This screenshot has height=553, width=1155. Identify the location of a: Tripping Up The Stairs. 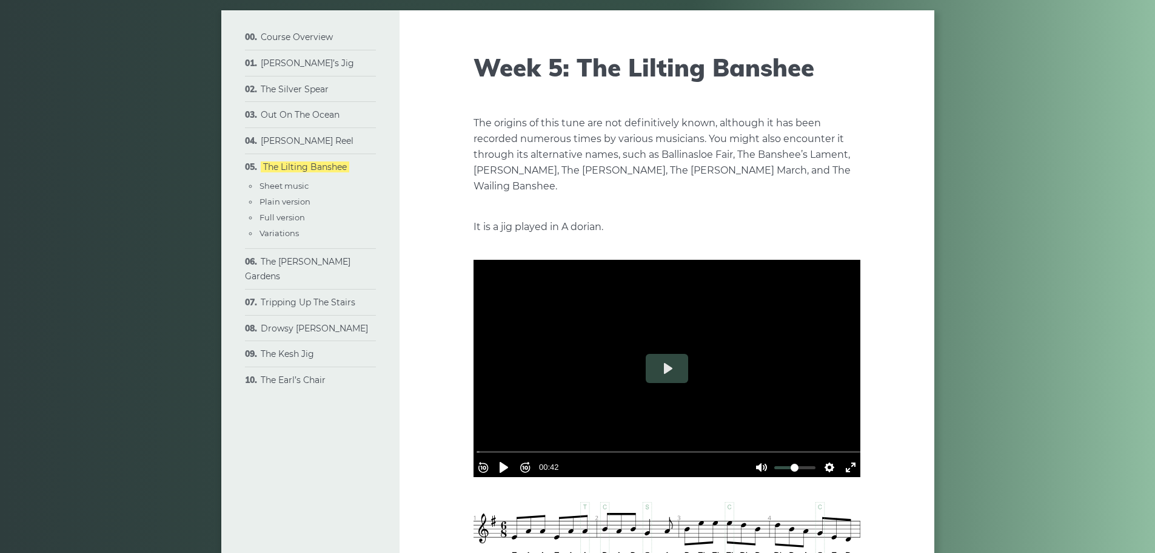
(308, 302).